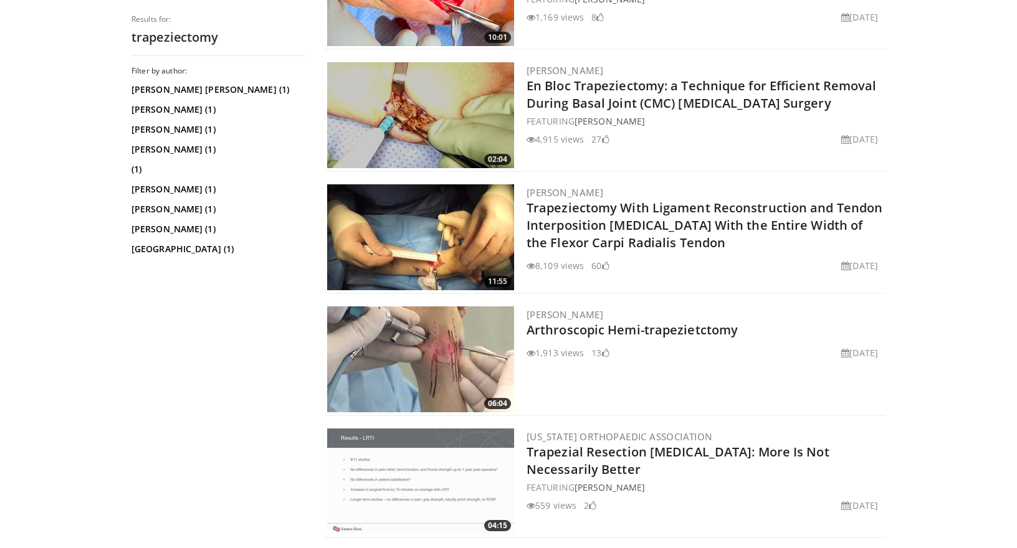  Describe the element at coordinates (600, 353) in the screenshot. I see `li: 13` at that location.